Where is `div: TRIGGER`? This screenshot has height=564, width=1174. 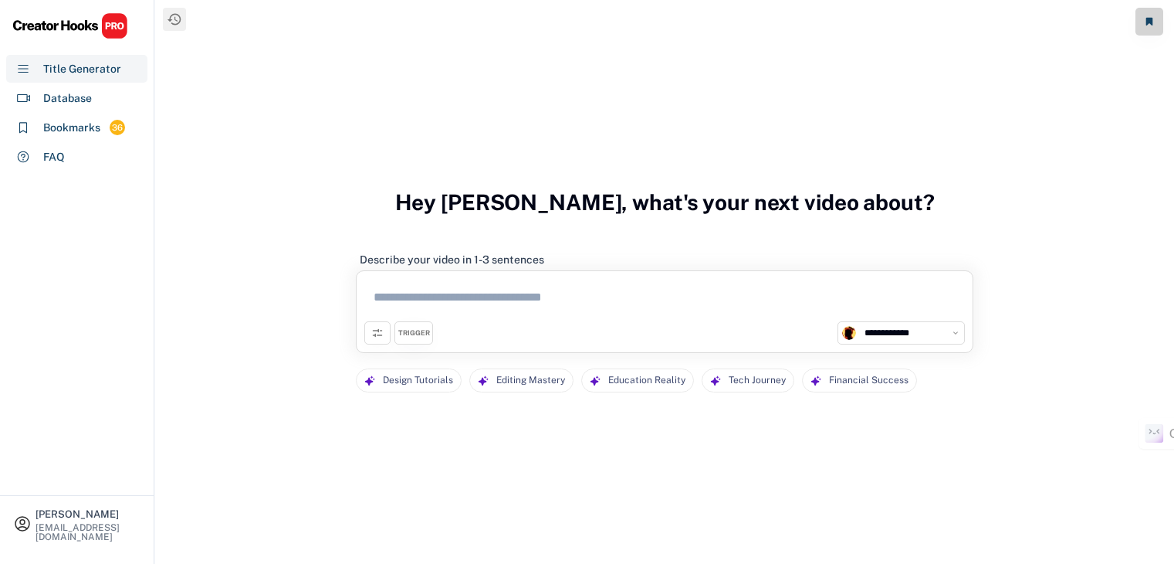
div: TRIGGER is located at coordinates (414, 333).